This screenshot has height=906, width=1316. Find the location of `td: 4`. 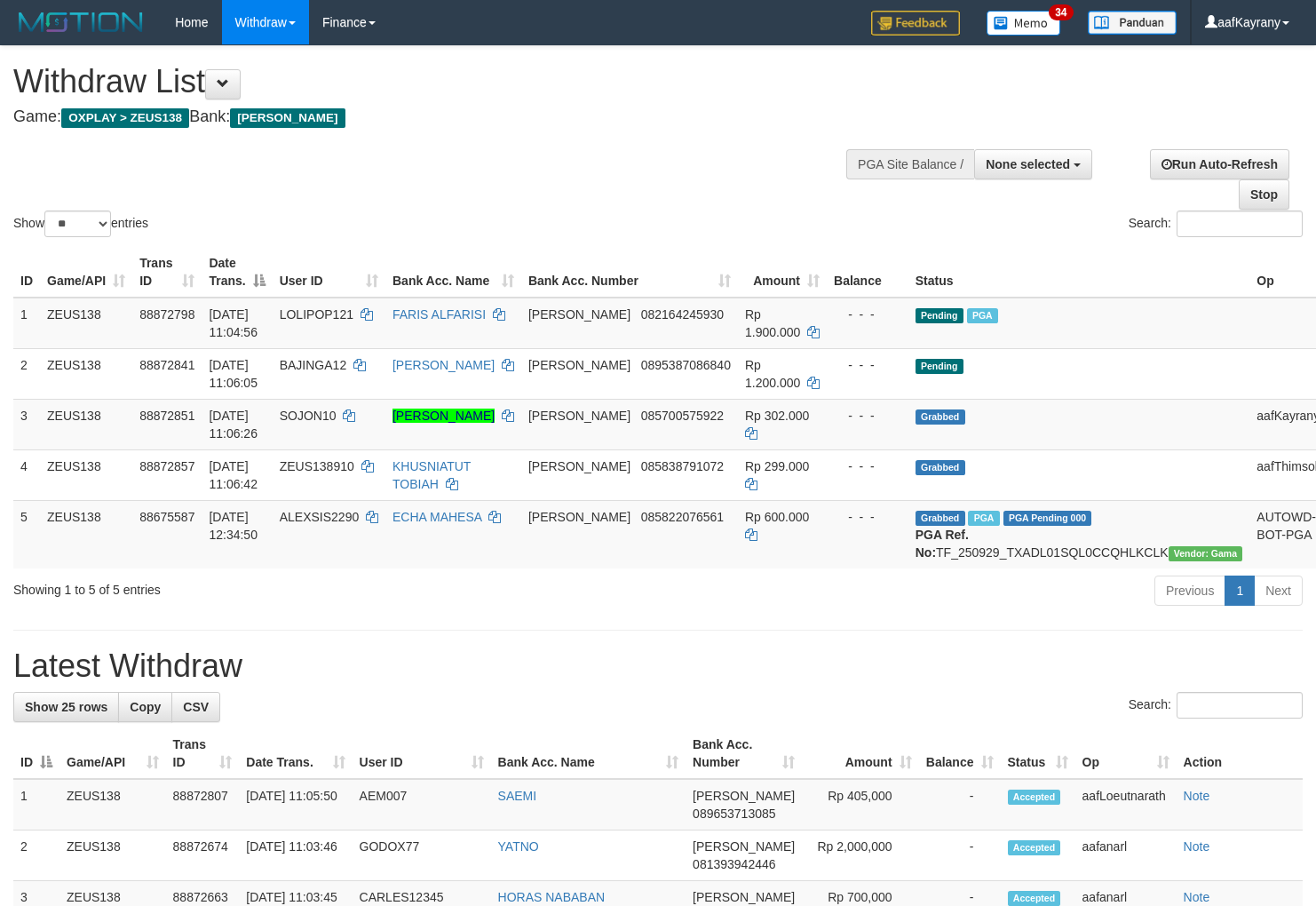

td: 4 is located at coordinates (27, 474).